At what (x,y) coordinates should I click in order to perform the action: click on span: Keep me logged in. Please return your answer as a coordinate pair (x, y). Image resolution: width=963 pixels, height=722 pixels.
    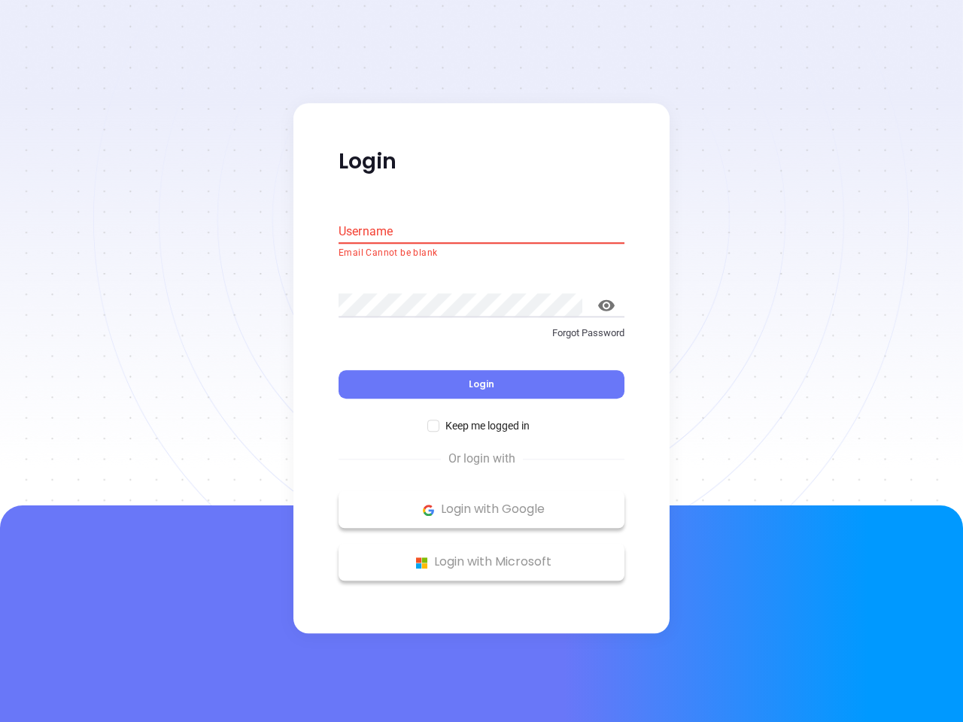
    Looking at the image, I should click on (487, 426).